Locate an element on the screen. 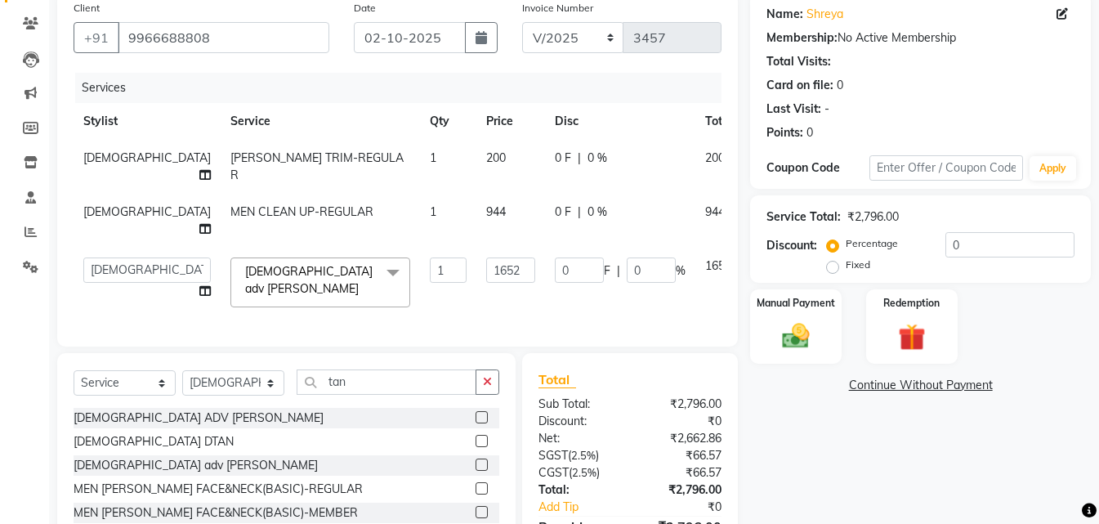  label: Redemption is located at coordinates (911, 303).